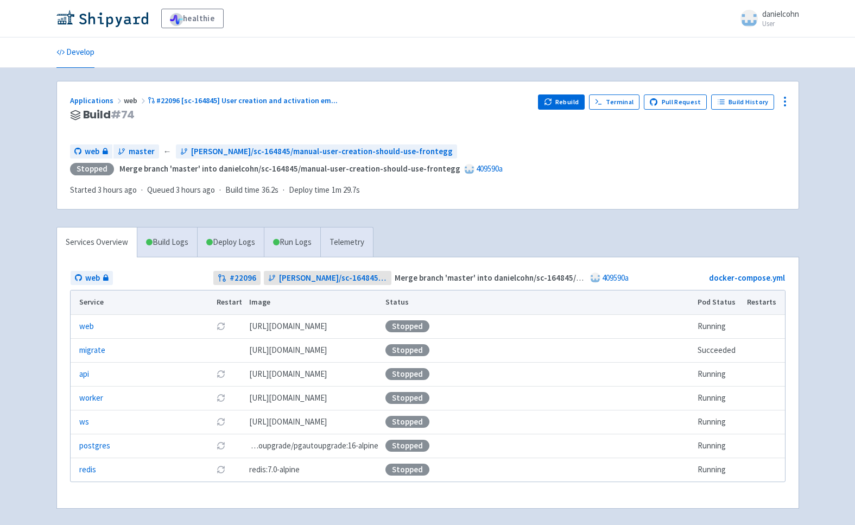 The height and width of the screenshot is (525, 855). What do you see at coordinates (136, 151) in the screenshot?
I see `a: master` at bounding box center [136, 151].